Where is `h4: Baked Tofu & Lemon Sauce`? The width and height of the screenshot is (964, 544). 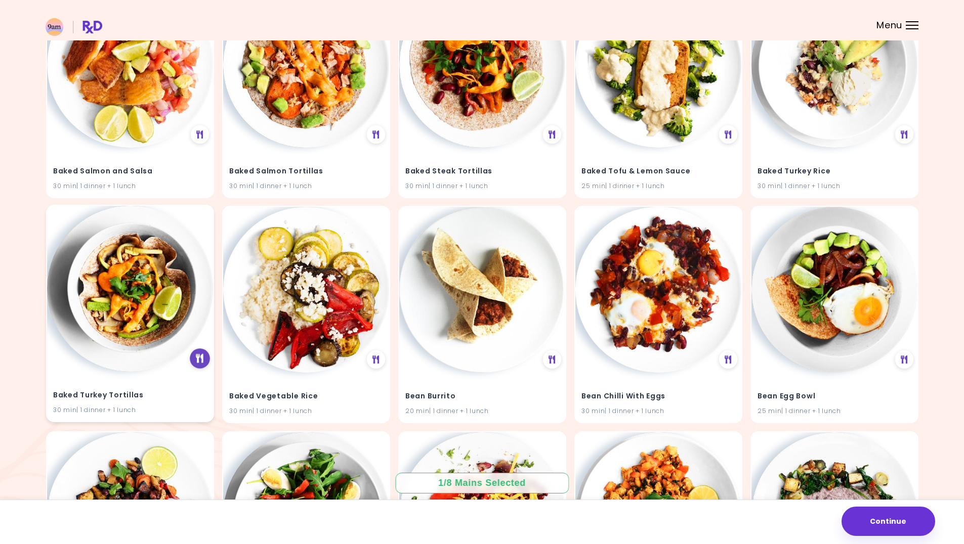 h4: Baked Tofu & Lemon Sauce is located at coordinates (658, 171).